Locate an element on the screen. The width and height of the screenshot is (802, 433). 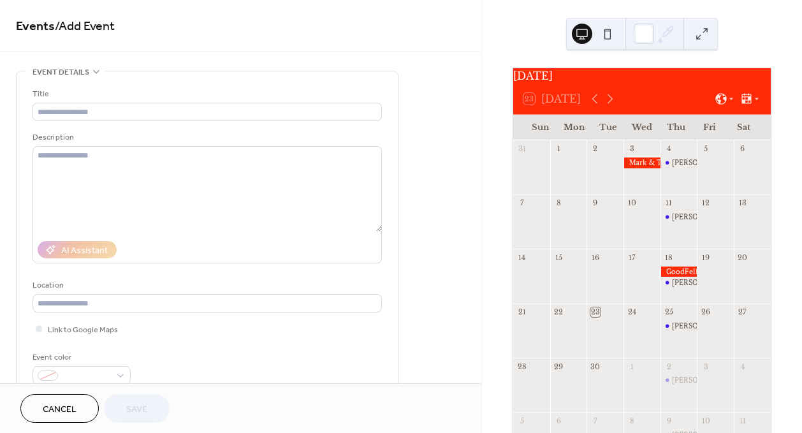
div: Mark & Ted is located at coordinates (642, 163).